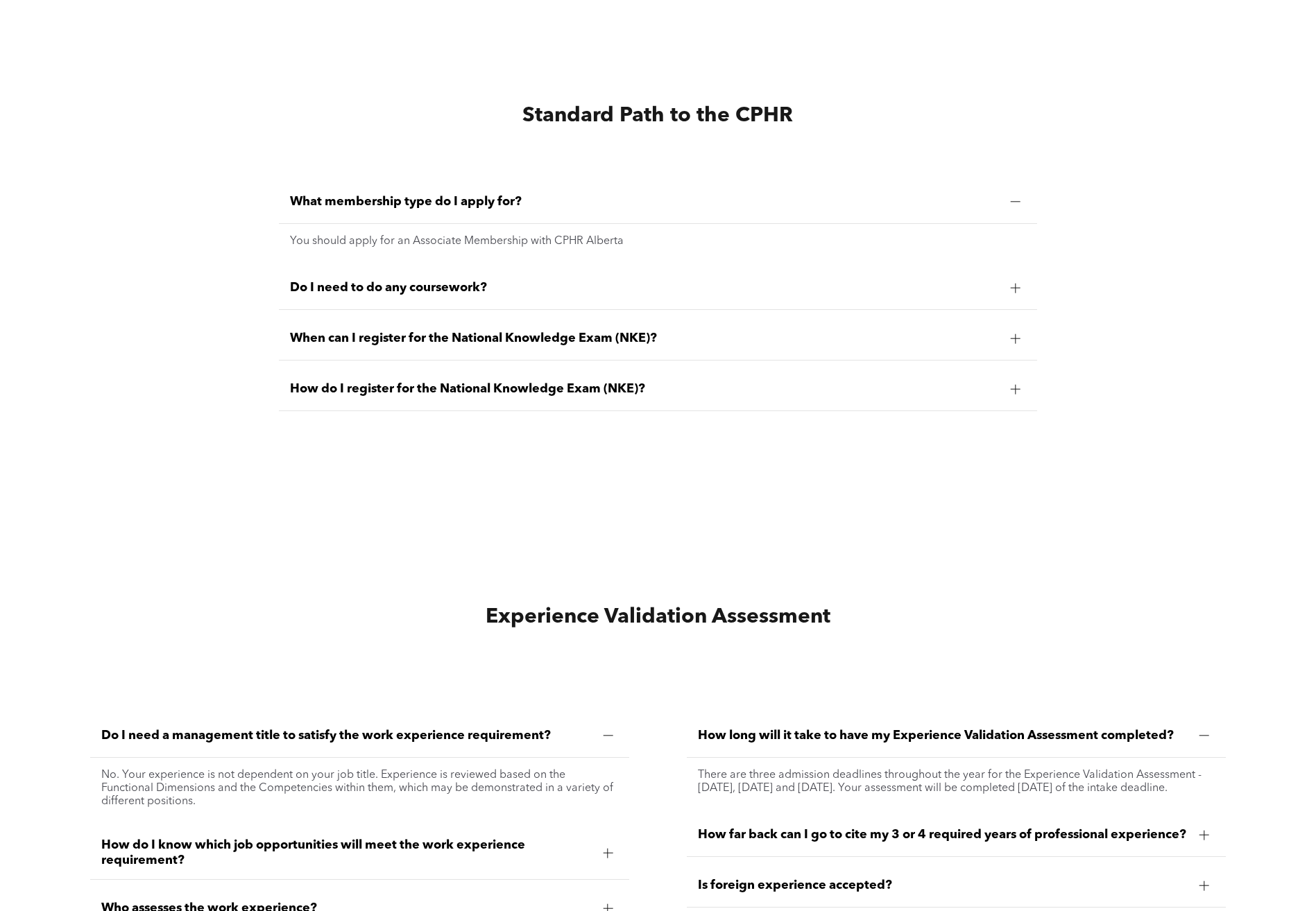  What do you see at coordinates (658, 242) in the screenshot?
I see `p: You should apply for an Associate Membership with CPHR Alberta` at bounding box center [658, 242].